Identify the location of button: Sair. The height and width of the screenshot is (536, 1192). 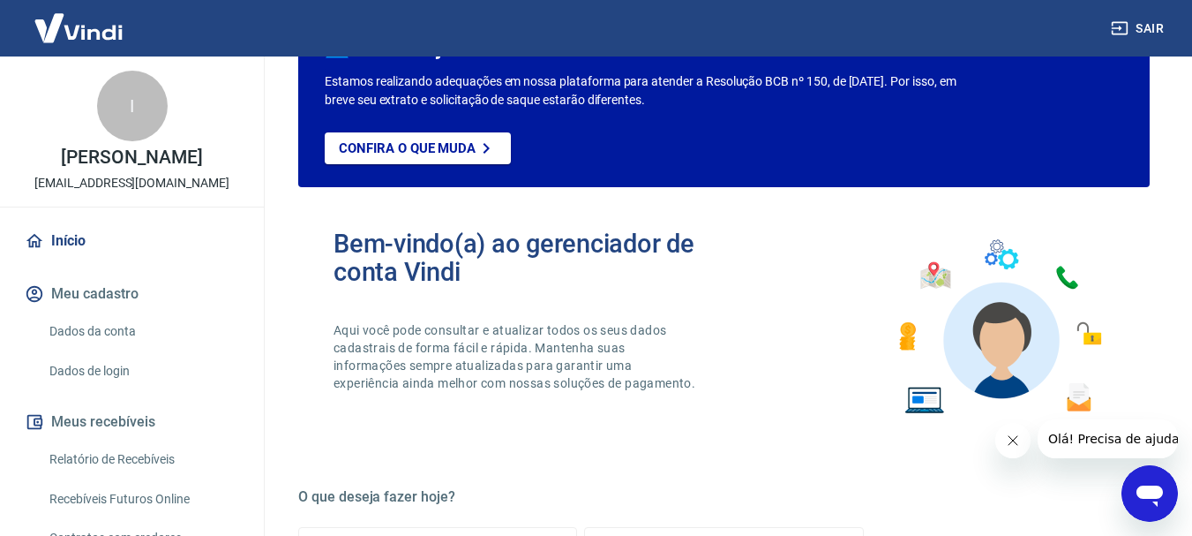
(1139, 28).